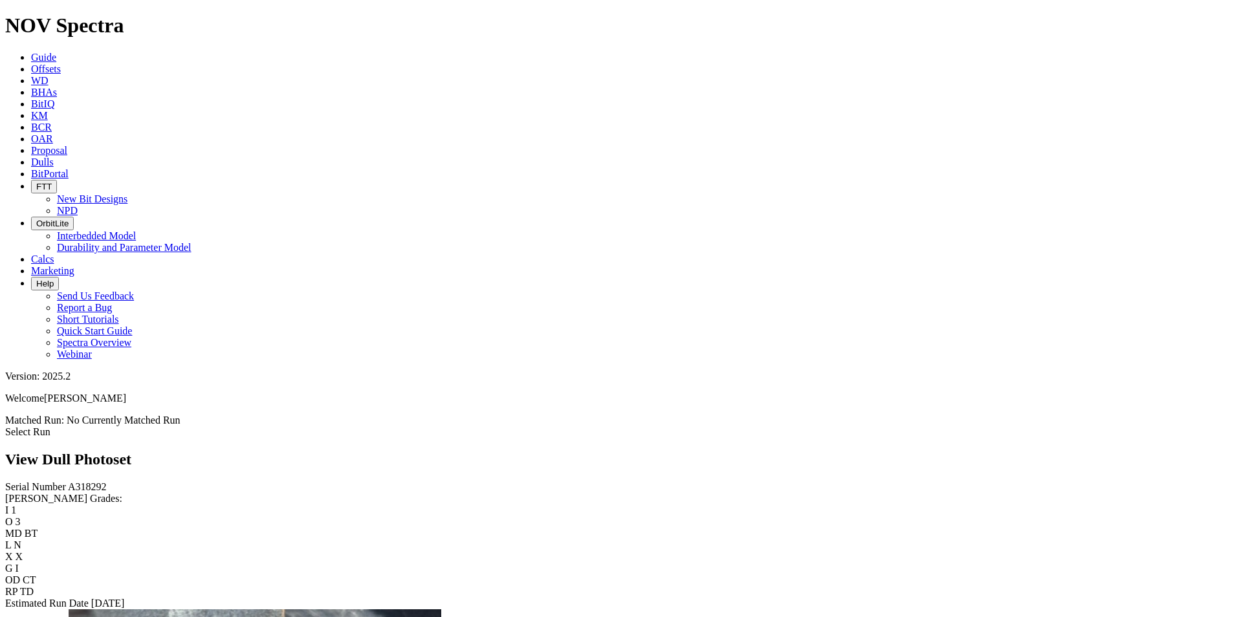 Image resolution: width=1237 pixels, height=617 pixels. Describe the element at coordinates (95, 296) in the screenshot. I see `a: Send Us Feedback` at that location.